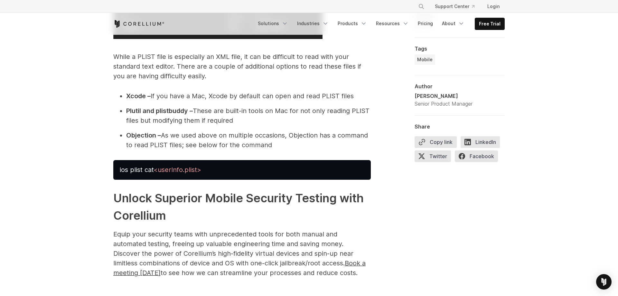  I want to click on p: While a PLIST file is especially an XML file, it can be difficult to read with your standard text..., so click(242, 66).